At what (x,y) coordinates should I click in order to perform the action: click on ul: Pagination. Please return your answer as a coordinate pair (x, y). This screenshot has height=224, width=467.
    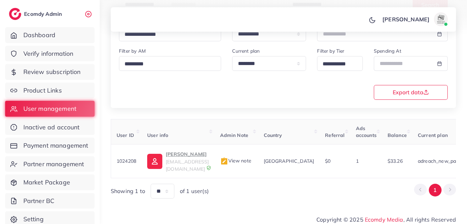
    Looking at the image, I should click on (435, 190).